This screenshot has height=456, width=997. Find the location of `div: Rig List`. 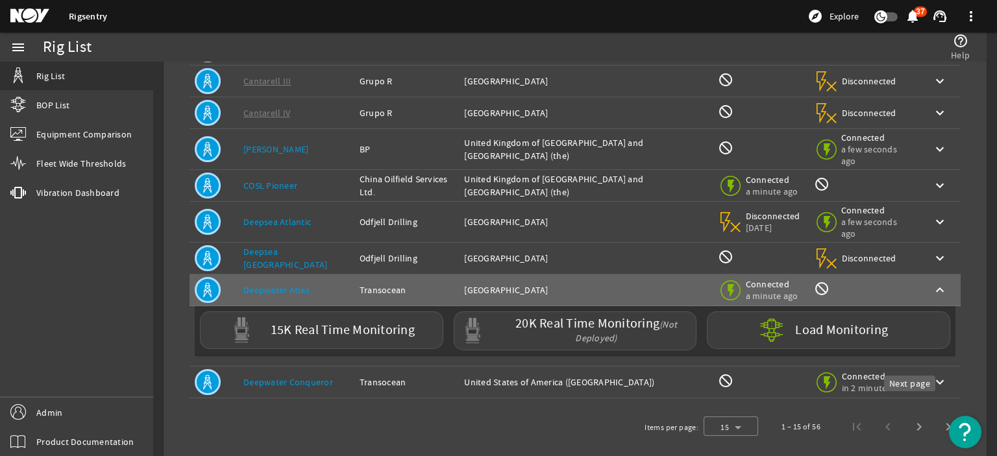

div: Rig List is located at coordinates (67, 47).